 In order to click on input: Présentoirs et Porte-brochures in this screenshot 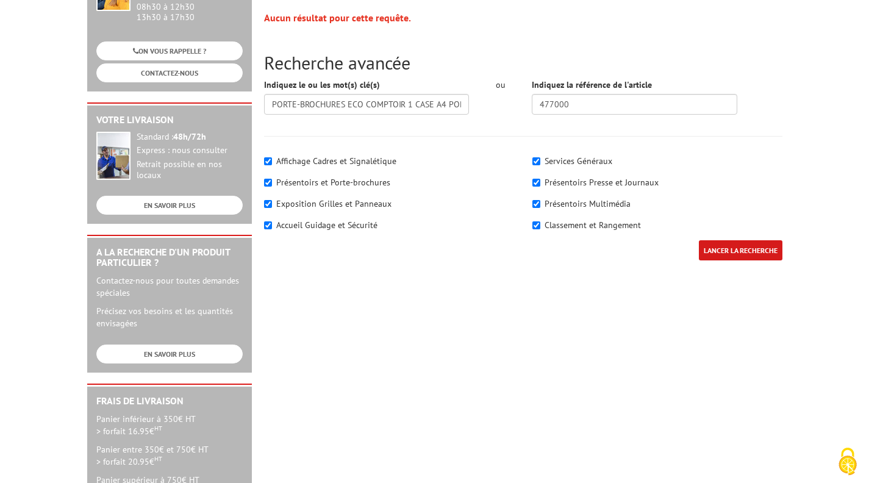, I will do `click(268, 182)`.